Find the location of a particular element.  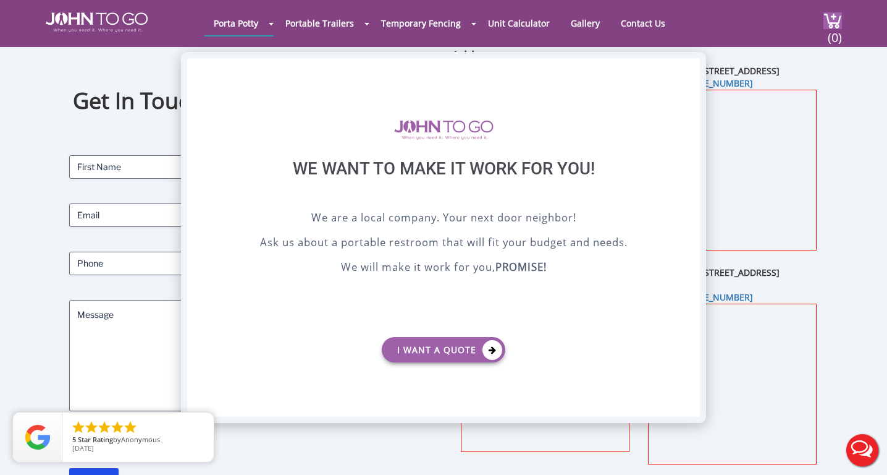

span: 5 is located at coordinates (74, 439).